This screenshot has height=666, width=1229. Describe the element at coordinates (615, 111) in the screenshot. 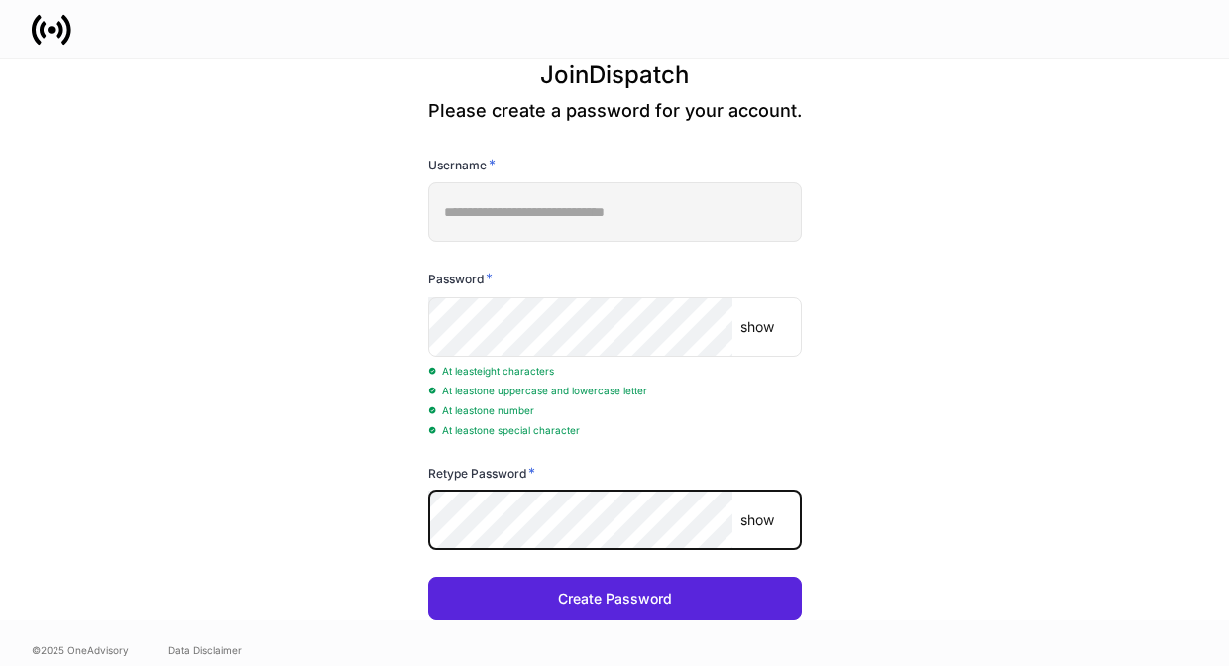

I see `p: Please create a password for your account.` at that location.